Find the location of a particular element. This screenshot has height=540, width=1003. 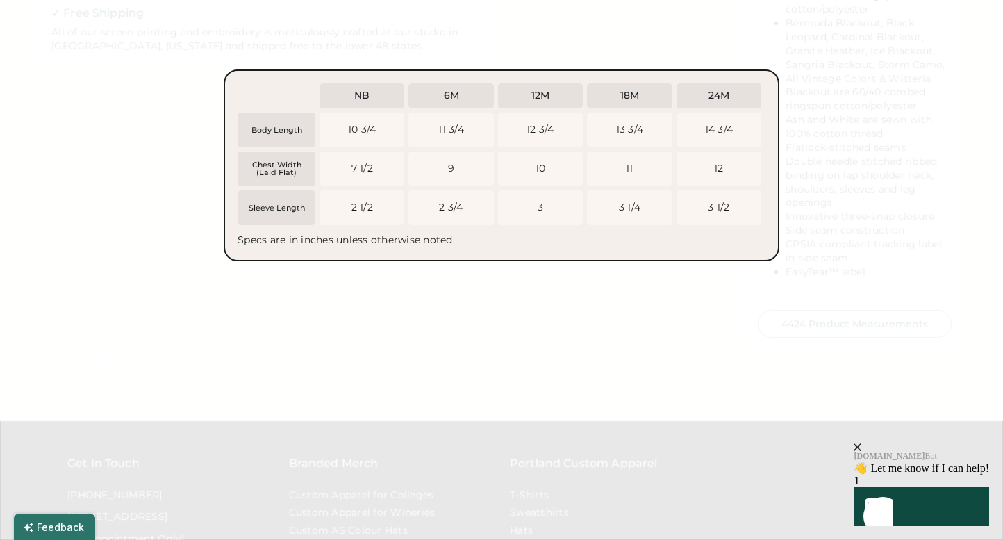

div: Body Length is located at coordinates (277, 130).